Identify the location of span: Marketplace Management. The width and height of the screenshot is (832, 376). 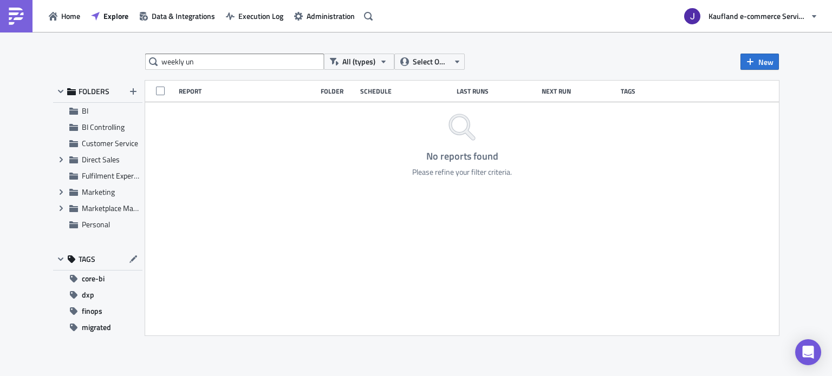
(124, 208).